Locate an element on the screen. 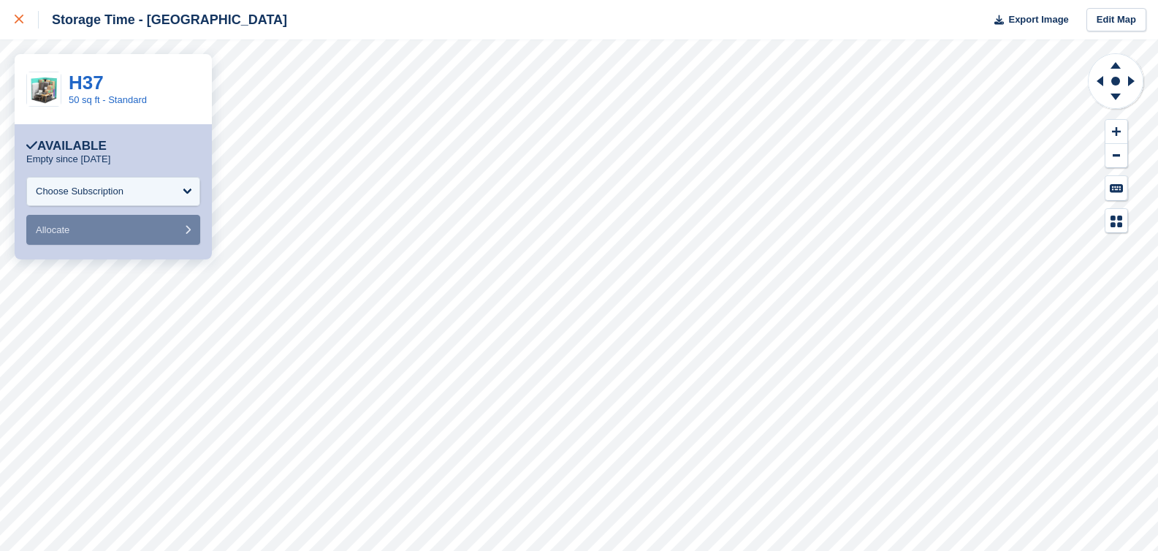 The image size is (1158, 551). div: Available is located at coordinates (67, 146).